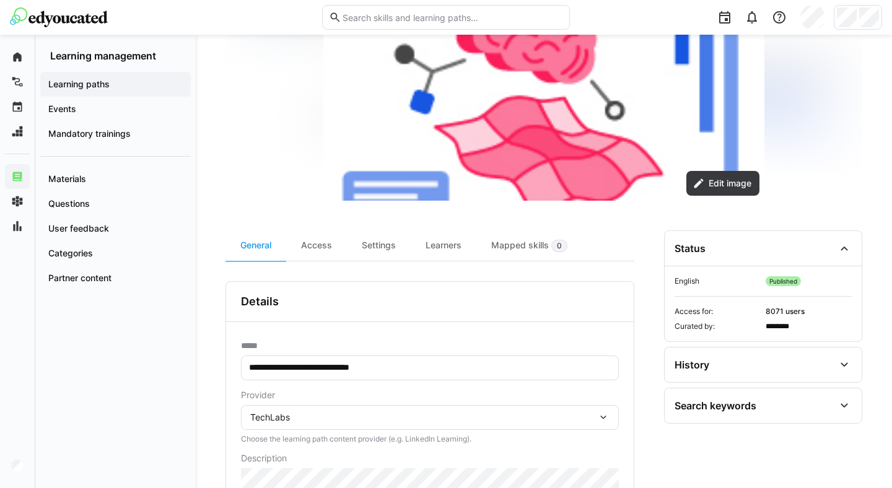  What do you see at coordinates (690, 248) in the screenshot?
I see `div: Status` at bounding box center [690, 248].